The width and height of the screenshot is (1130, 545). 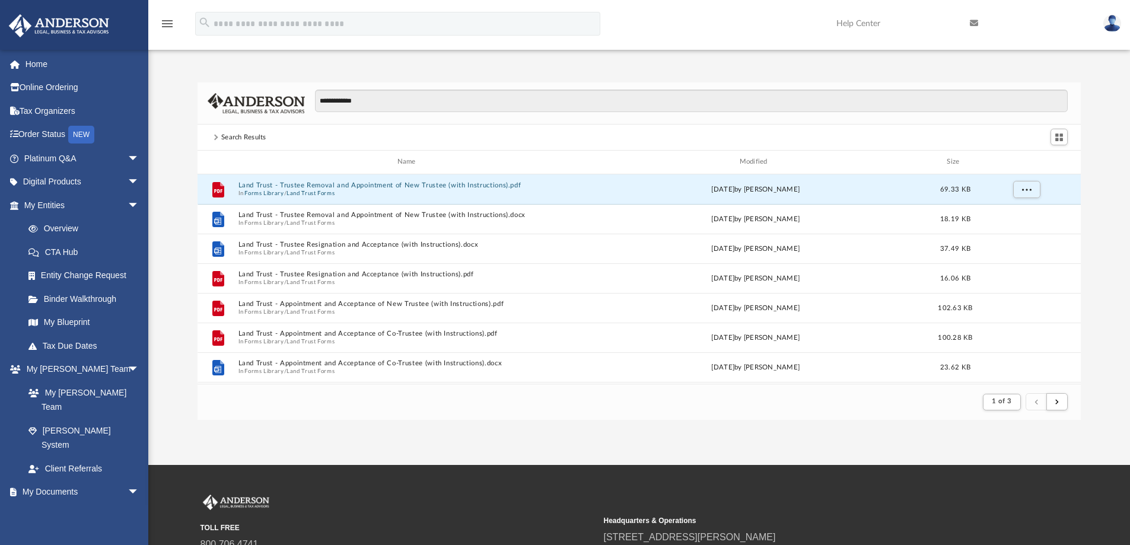 I want to click on button: Switch to Grid View, so click(x=1059, y=137).